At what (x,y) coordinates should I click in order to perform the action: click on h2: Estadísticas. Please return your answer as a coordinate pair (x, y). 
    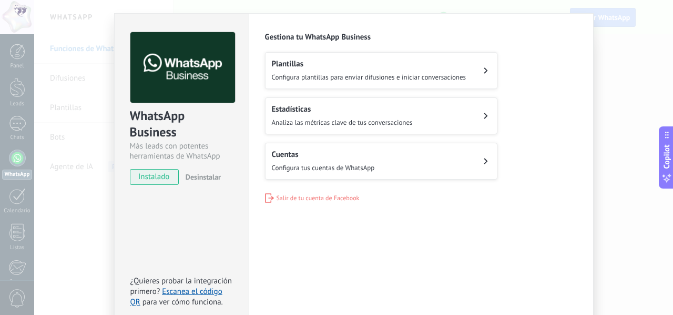
    Looking at the image, I should click on (342, 109).